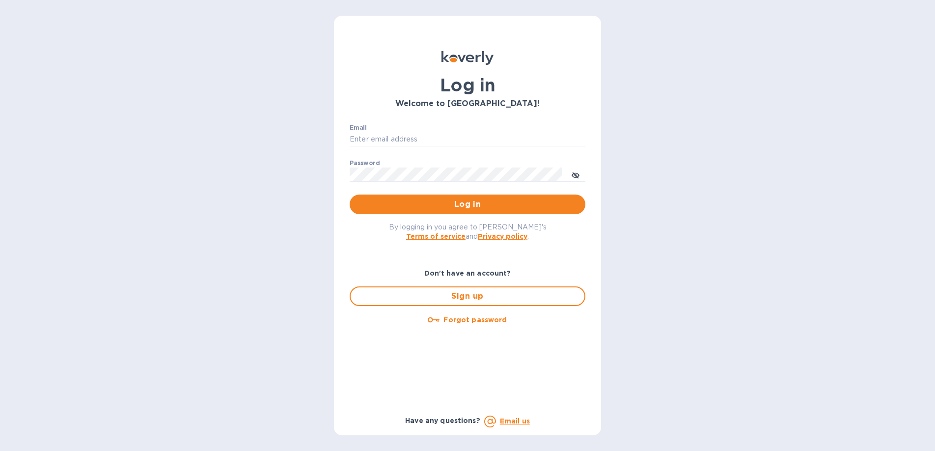  Describe the element at coordinates (468, 139) in the screenshot. I see `input: Enter email address` at that location.